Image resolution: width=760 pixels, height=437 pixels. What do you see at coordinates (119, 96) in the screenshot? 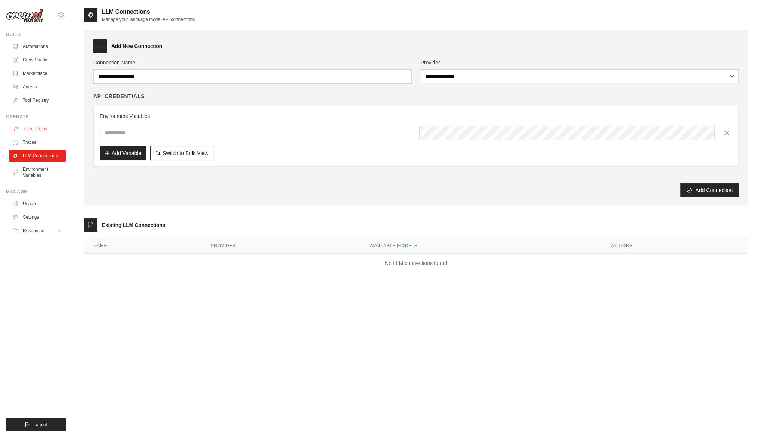
I see `h4: API Credentials` at bounding box center [119, 96].